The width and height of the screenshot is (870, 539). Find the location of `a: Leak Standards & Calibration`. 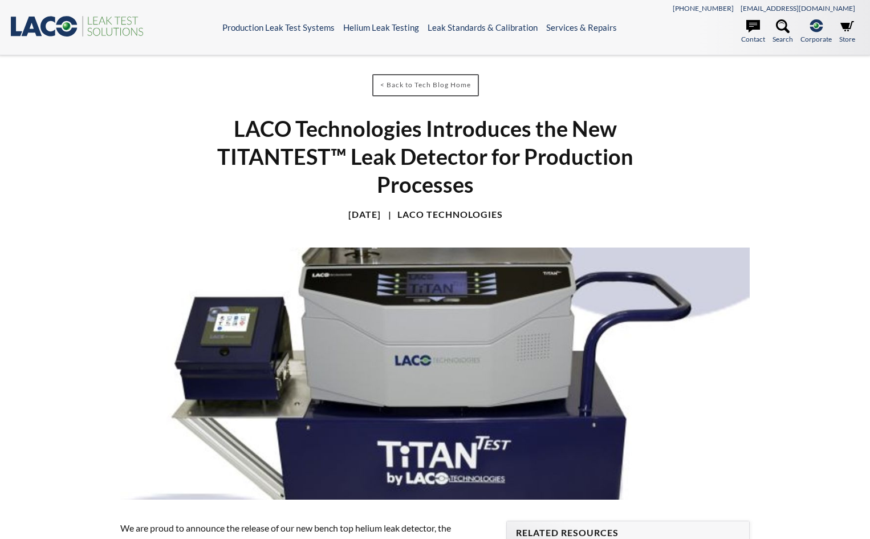

a: Leak Standards & Calibration is located at coordinates (482, 27).